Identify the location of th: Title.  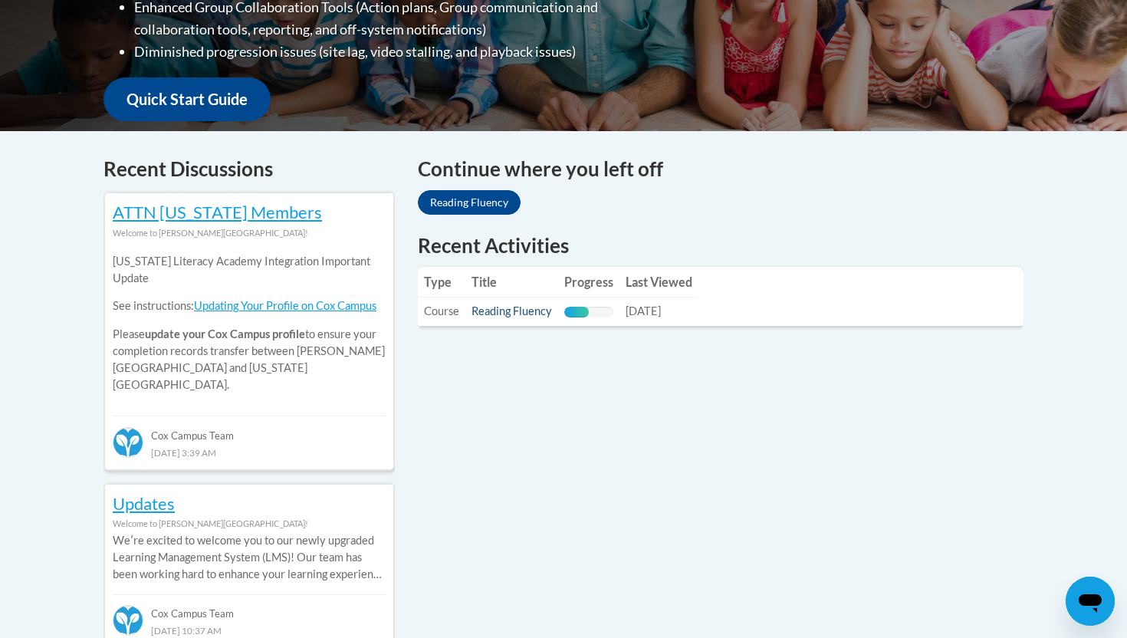
(512, 282).